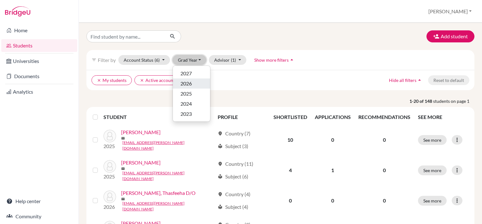 This screenshot has width=482, height=224. I want to click on div: Subject (4), so click(233, 206).